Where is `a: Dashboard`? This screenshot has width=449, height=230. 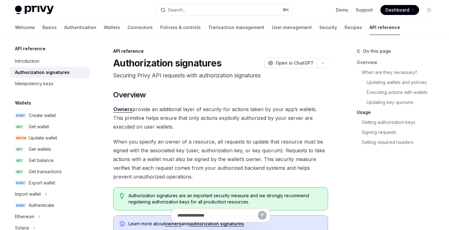
a: Dashboard is located at coordinates (400, 10).